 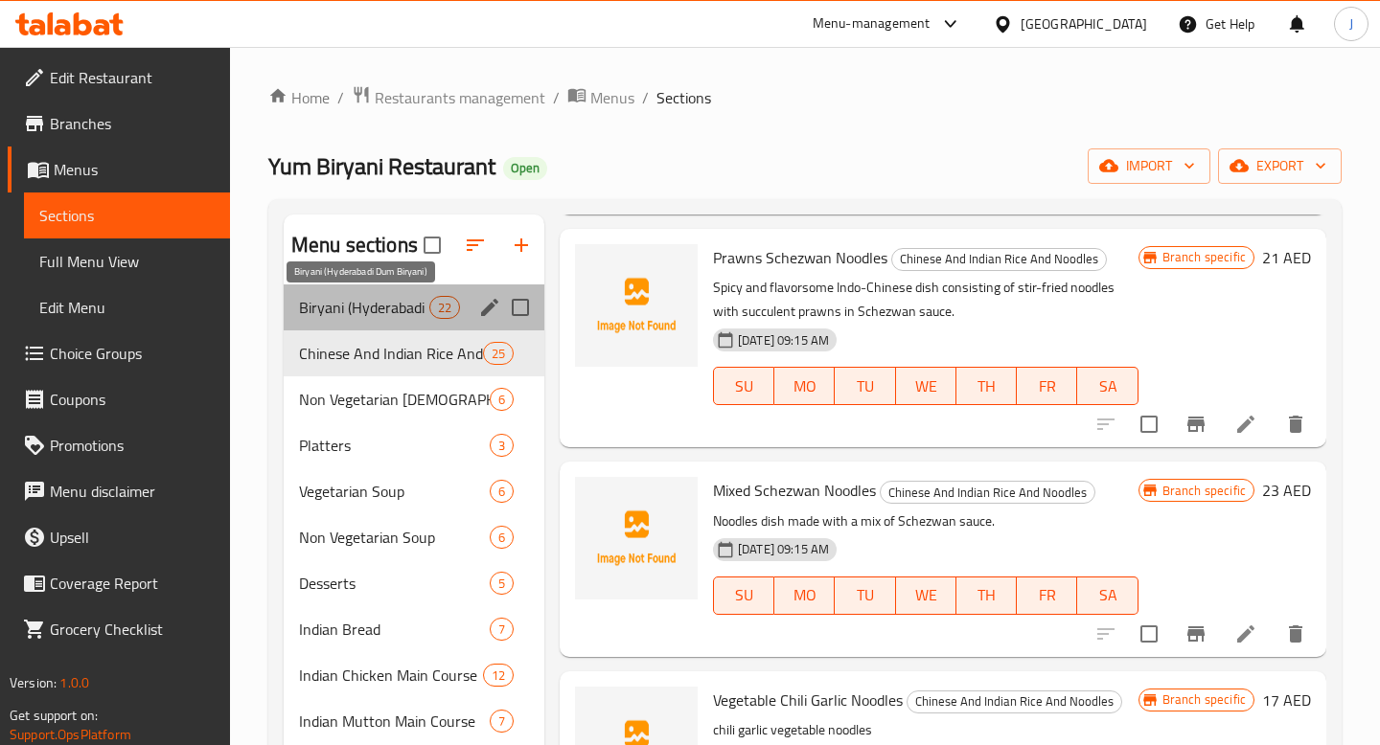 What do you see at coordinates (394, 538) in the screenshot?
I see `div: Non Vegetarian Soup` at bounding box center [394, 538].